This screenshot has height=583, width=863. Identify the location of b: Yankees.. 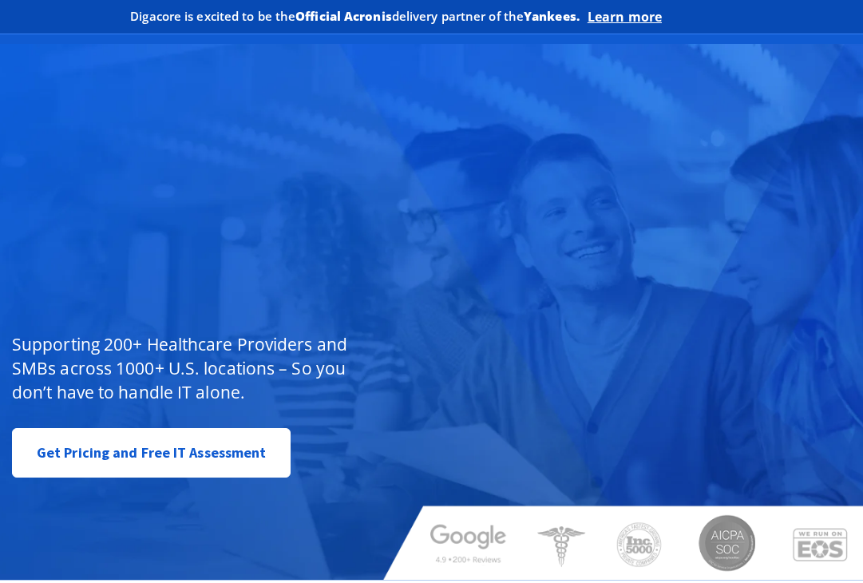
(552, 16).